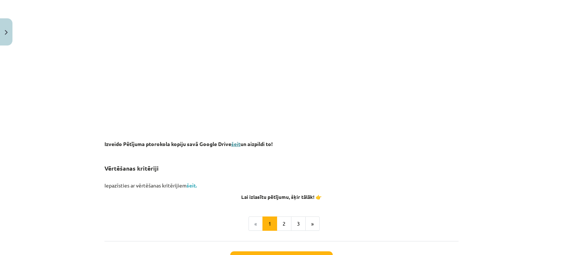  Describe the element at coordinates (132, 168) in the screenshot. I see `b: Vērtēšanas kritēriji` at that location.